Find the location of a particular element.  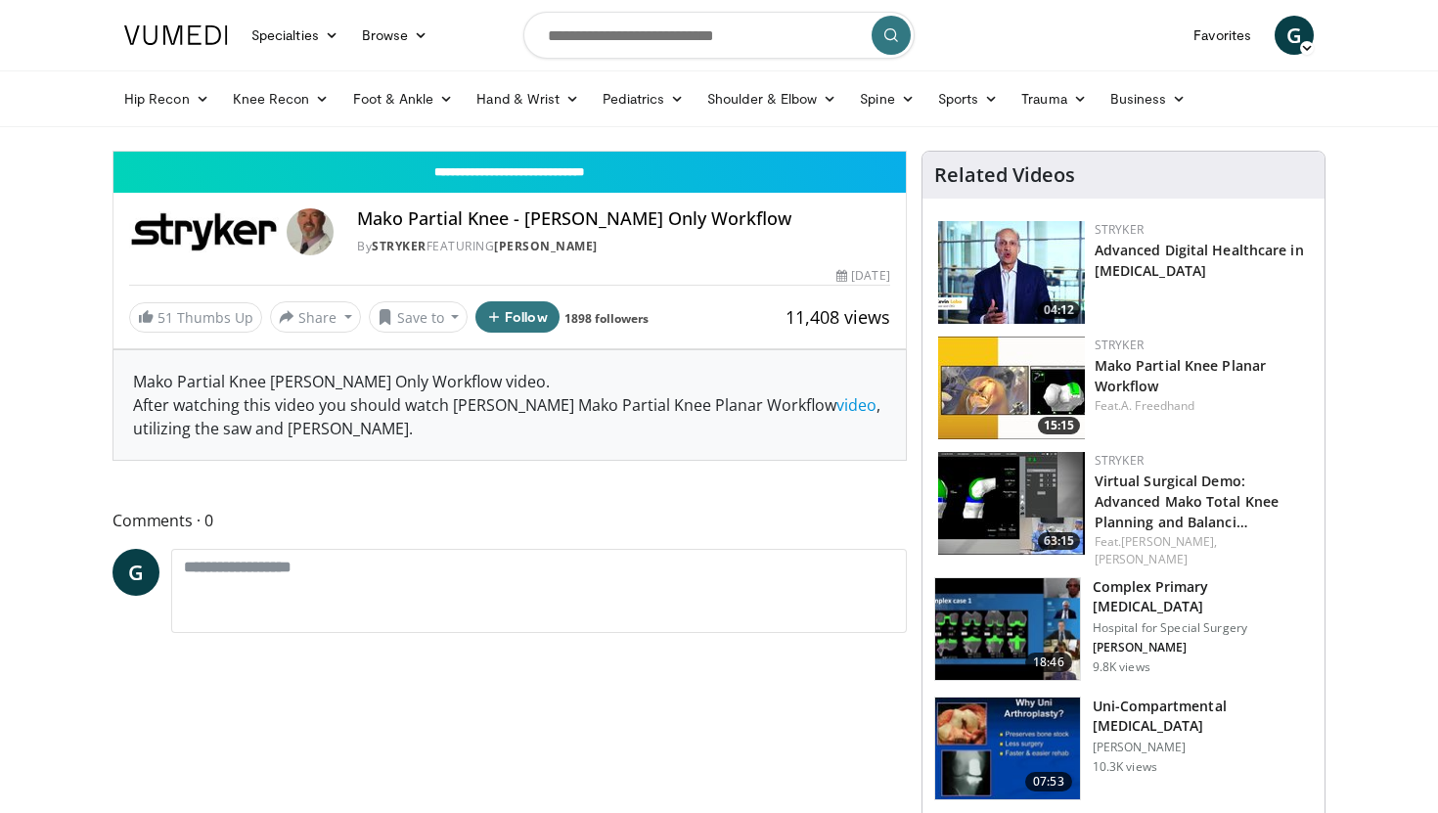

img: 0cd0e7ce-a91b-47bf-95aa-6fe6e00ada12.150x105_q85_crop-smart_upscale.jpg is located at coordinates (1012, 387).